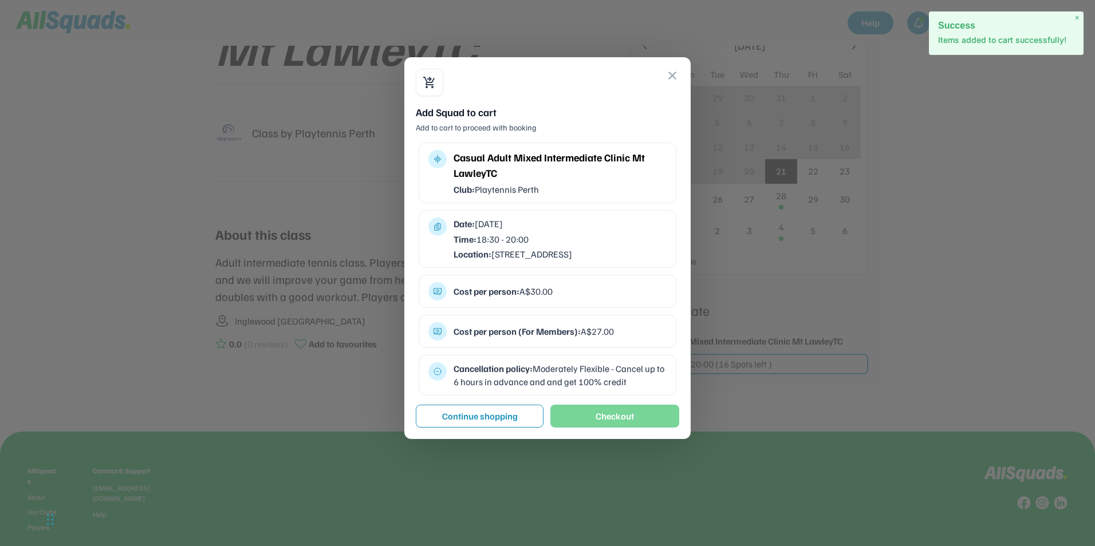 The height and width of the screenshot is (546, 1095). What do you see at coordinates (486, 291) in the screenshot?
I see `strong: Cost per person:` at bounding box center [486, 291].